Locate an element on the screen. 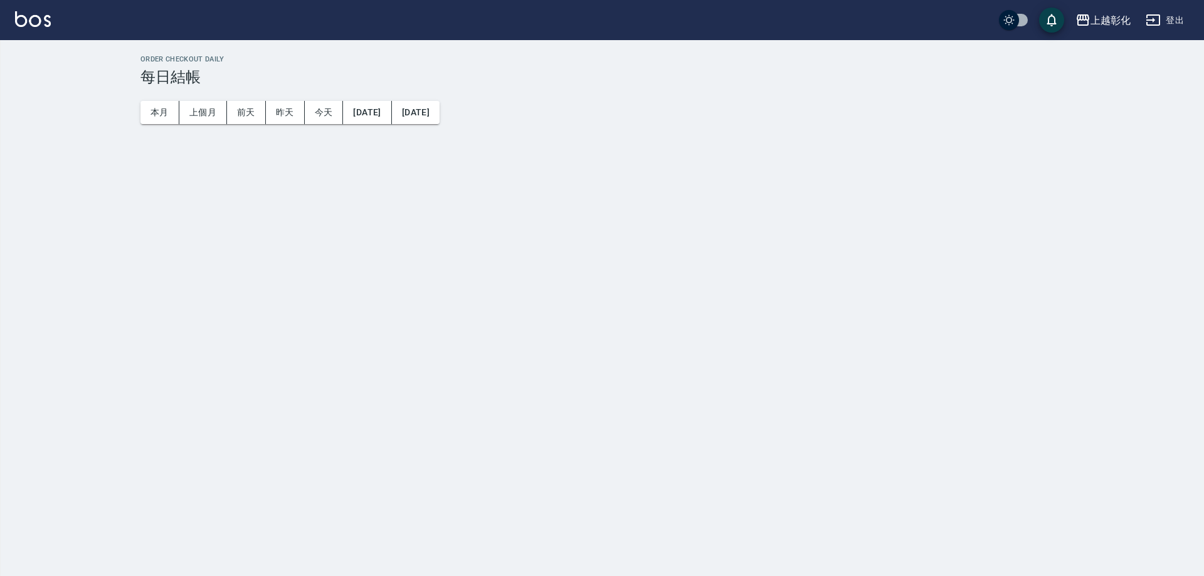 The image size is (1204, 576). h3: 每日結帳 is located at coordinates (665, 77).